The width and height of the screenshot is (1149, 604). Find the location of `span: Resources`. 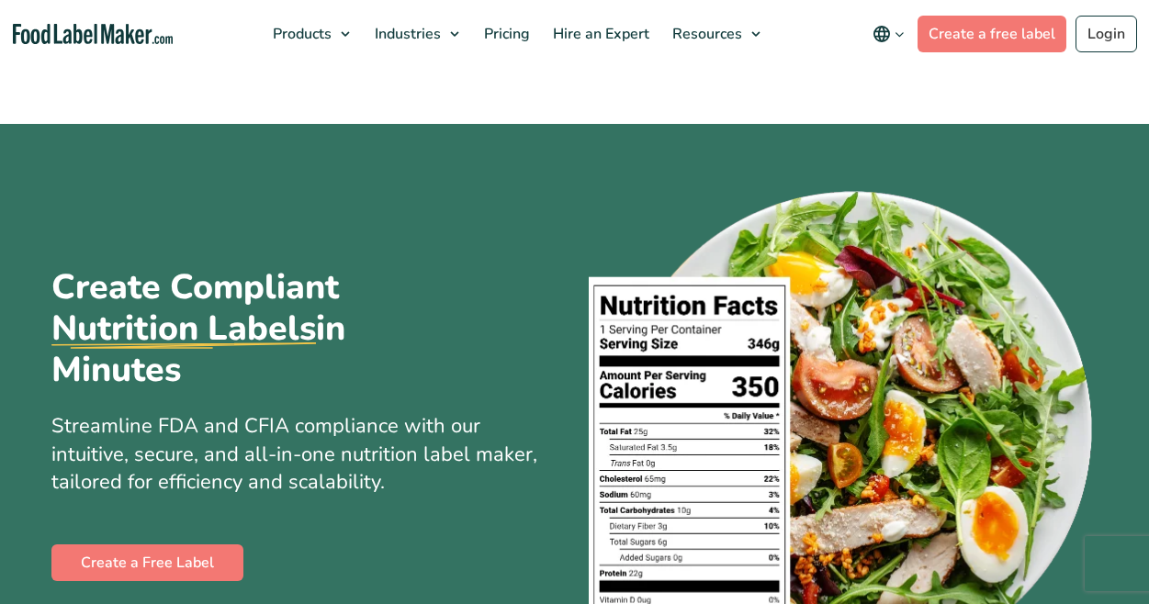

span: Resources is located at coordinates (705, 34).